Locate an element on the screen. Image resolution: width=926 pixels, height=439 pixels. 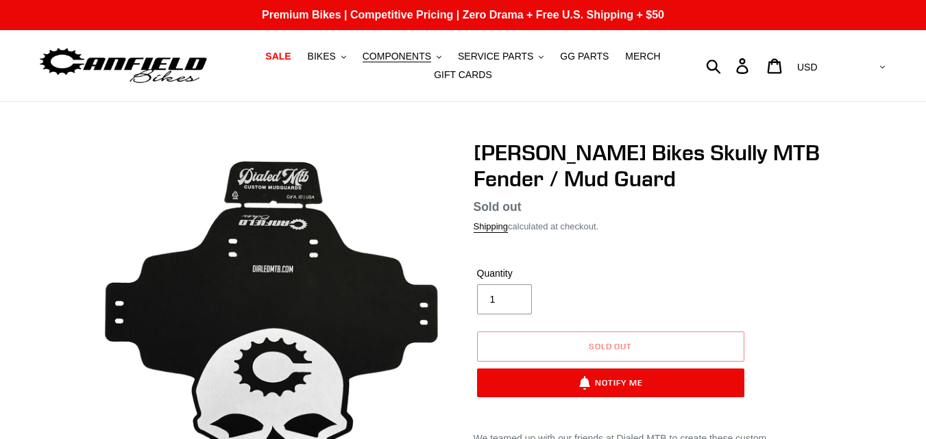
button: SERVICE PARTS is located at coordinates (500, 56).